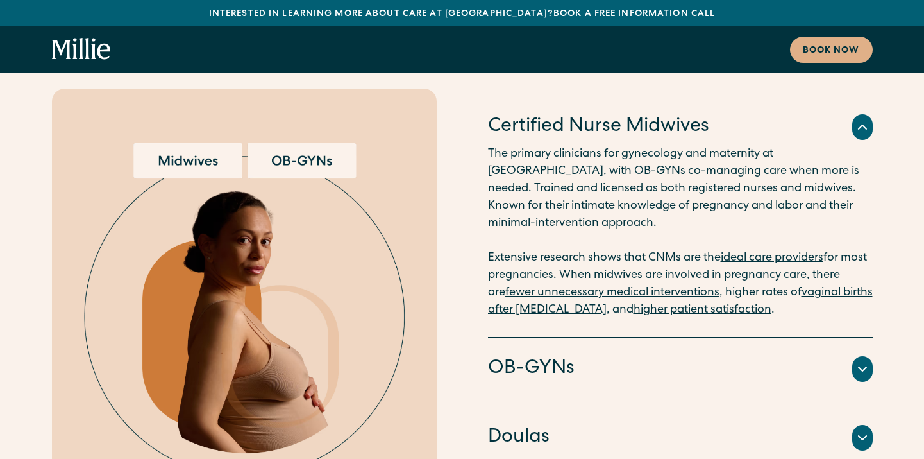 This screenshot has height=459, width=924. I want to click on h4: OB-GYNs, so click(531, 369).